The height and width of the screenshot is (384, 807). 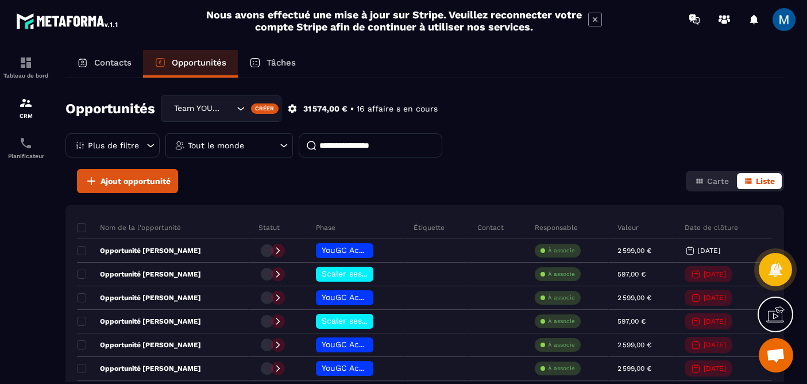 What do you see at coordinates (718, 181) in the screenshot?
I see `span: Carte` at bounding box center [718, 181].